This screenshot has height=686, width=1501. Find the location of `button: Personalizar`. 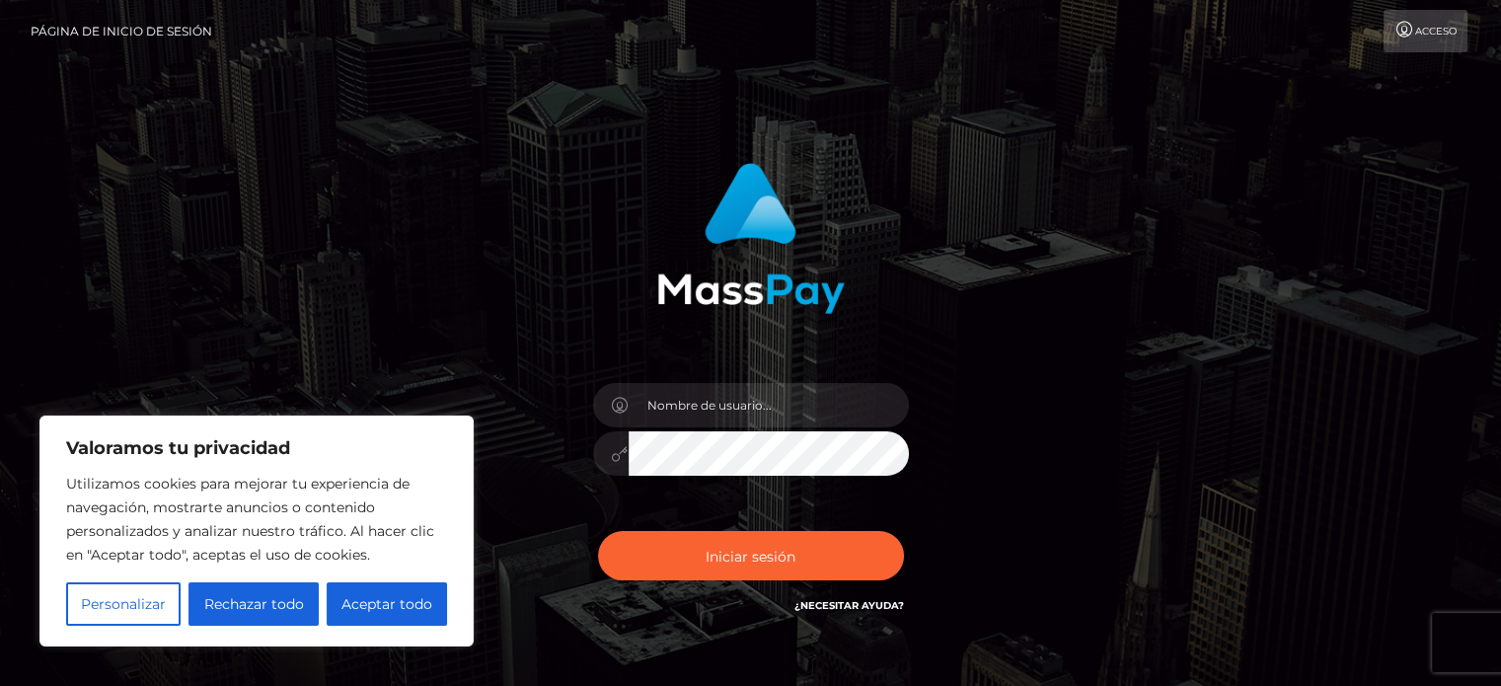

button: Personalizar is located at coordinates (123, 604).